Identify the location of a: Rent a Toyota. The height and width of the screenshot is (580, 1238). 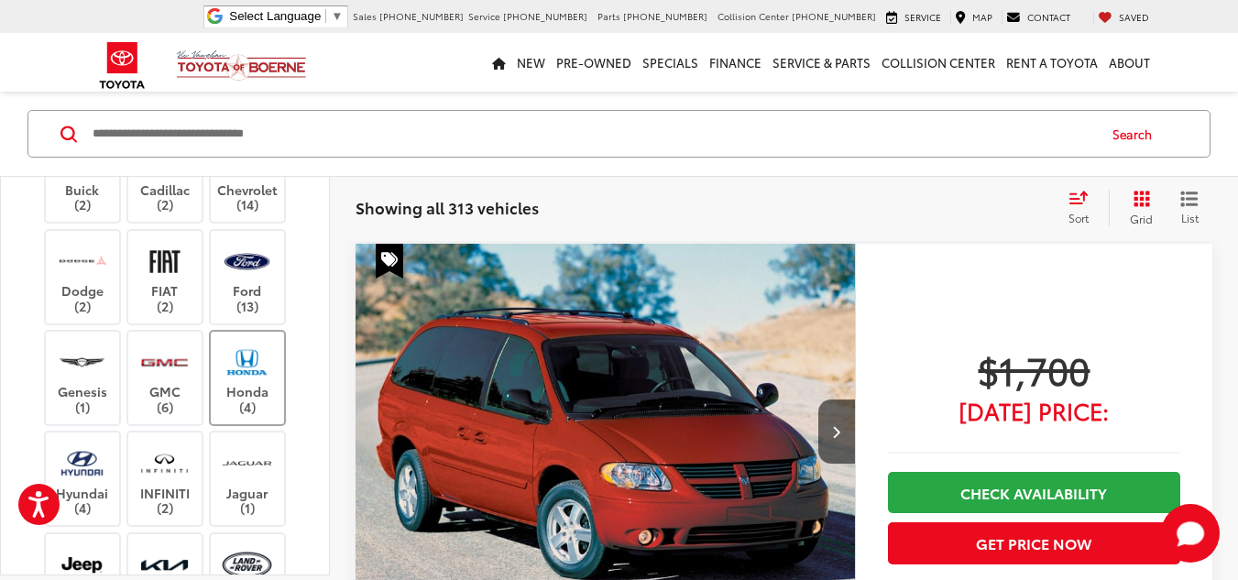
(1052, 62).